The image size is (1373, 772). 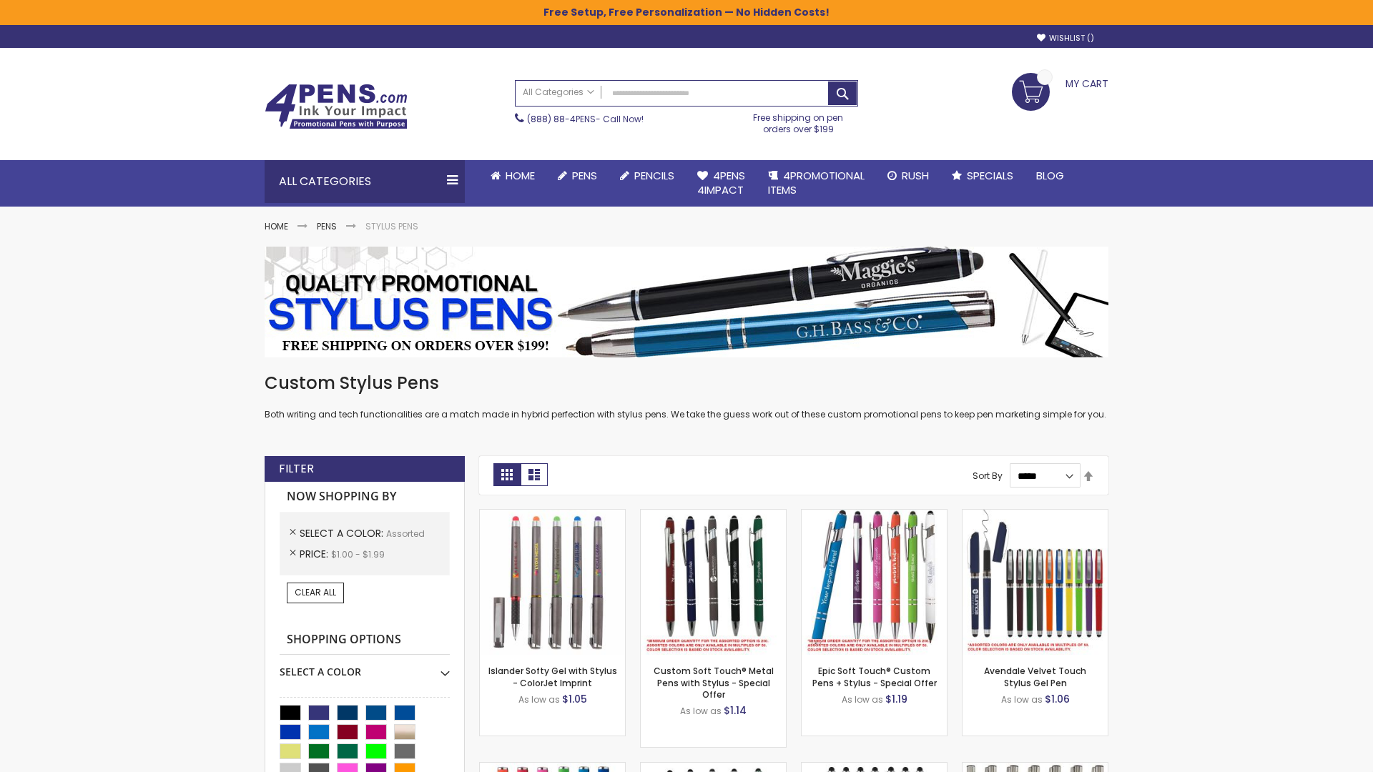 I want to click on span: $1.14, so click(x=735, y=711).